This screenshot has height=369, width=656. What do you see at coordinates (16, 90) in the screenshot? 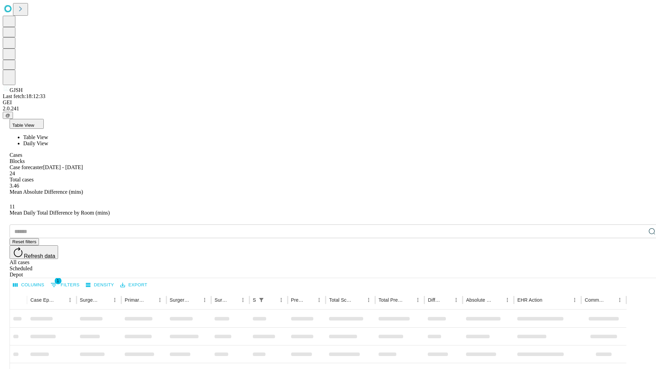
I see `span: GJSH` at bounding box center [16, 90].